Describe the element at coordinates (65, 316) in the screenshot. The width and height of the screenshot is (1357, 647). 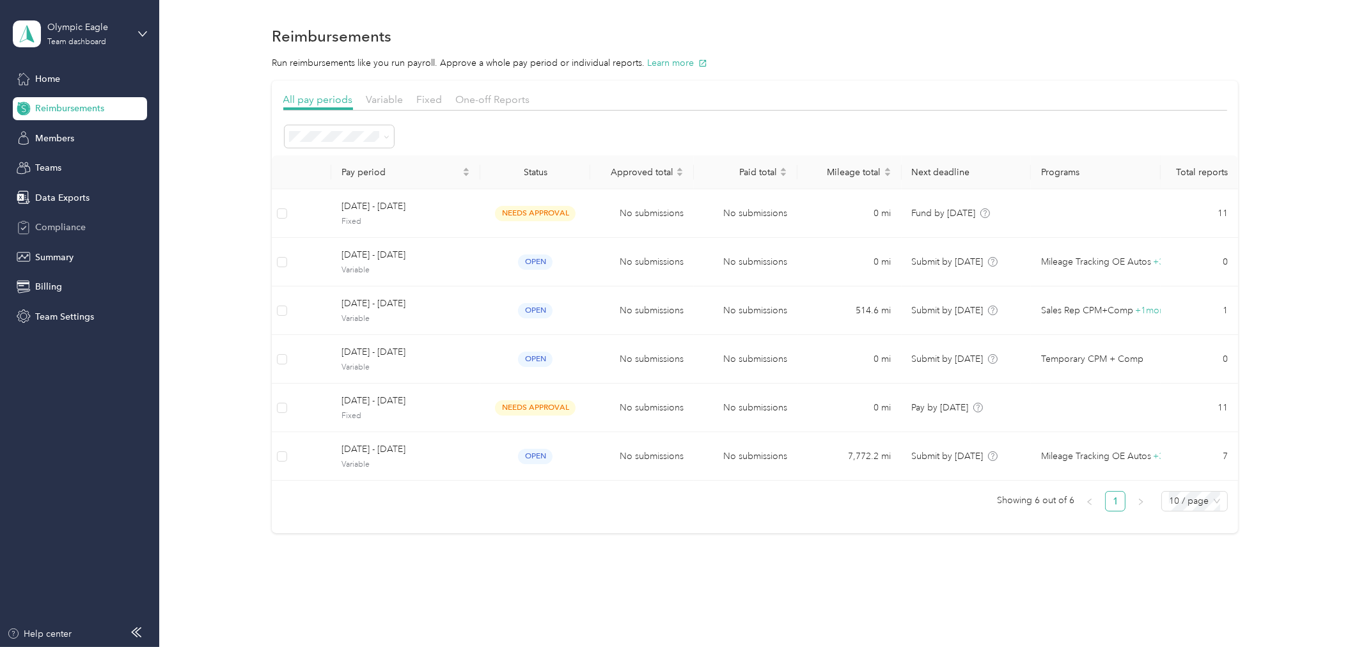
I see `span: Team Settings` at that location.